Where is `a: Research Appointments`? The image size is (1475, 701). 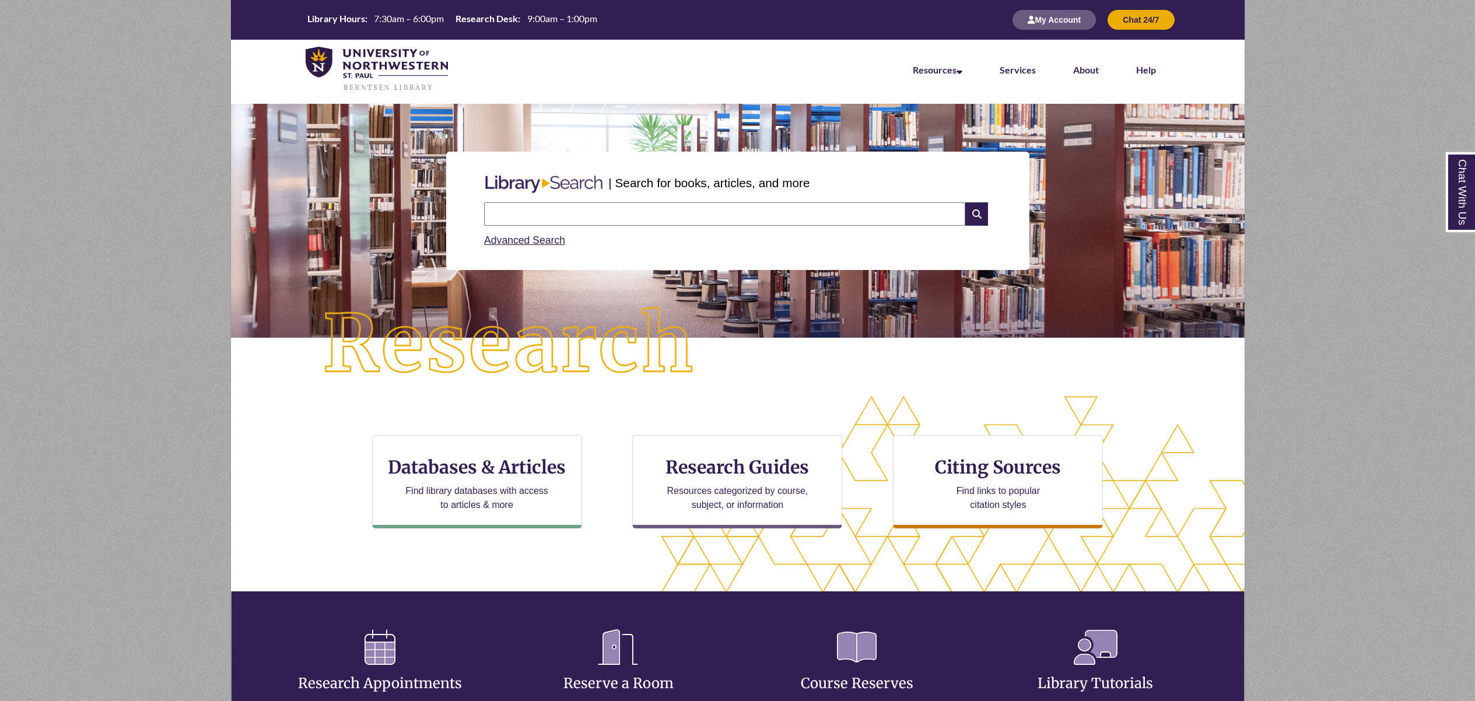
a: Research Appointments is located at coordinates (380, 669).